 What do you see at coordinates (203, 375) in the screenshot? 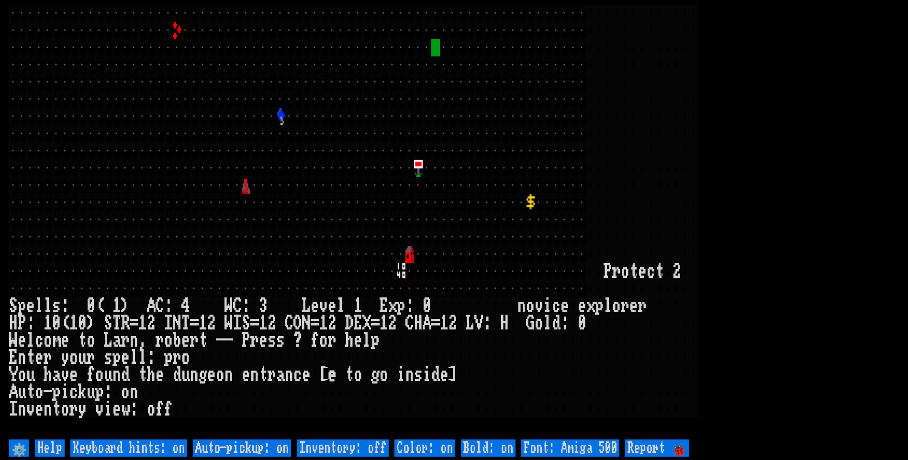
I see `div: g` at bounding box center [203, 375].